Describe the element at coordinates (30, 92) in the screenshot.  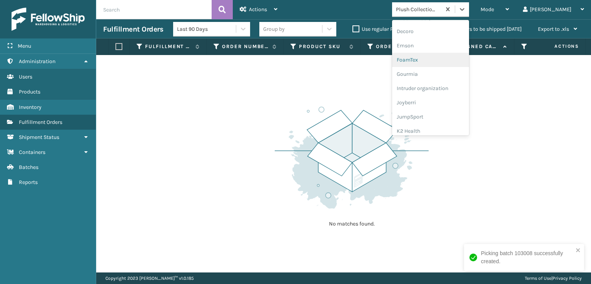
I see `span: Products` at that location.